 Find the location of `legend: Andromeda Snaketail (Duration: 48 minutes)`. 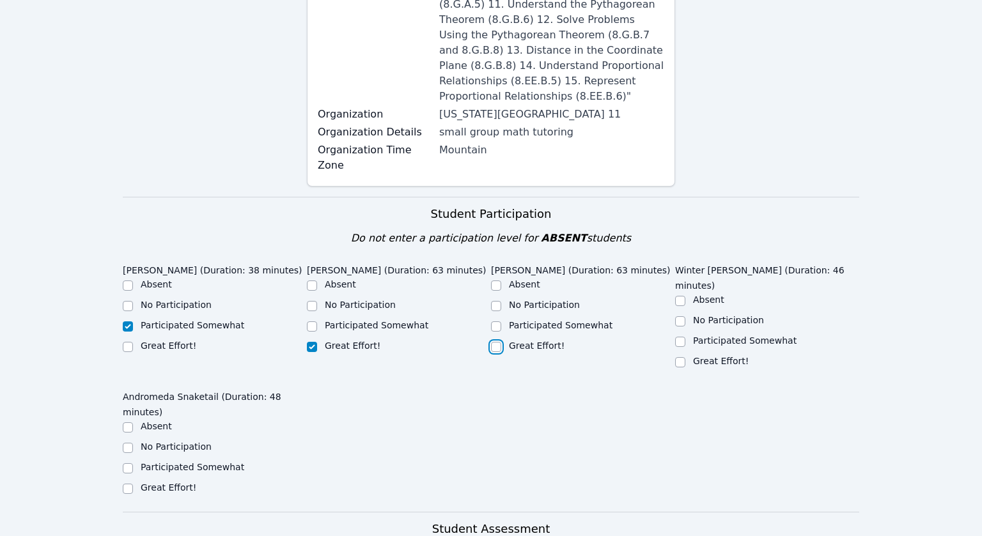

legend: Andromeda Snaketail (Duration: 48 minutes) is located at coordinates (215, 403).